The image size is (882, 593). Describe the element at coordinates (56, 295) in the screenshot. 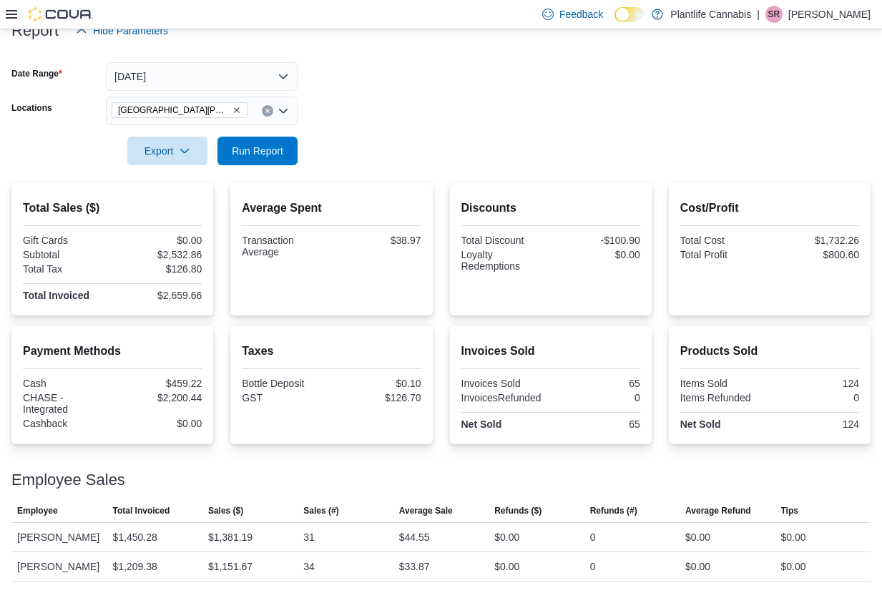

I see `strong: Total Invoiced` at that location.